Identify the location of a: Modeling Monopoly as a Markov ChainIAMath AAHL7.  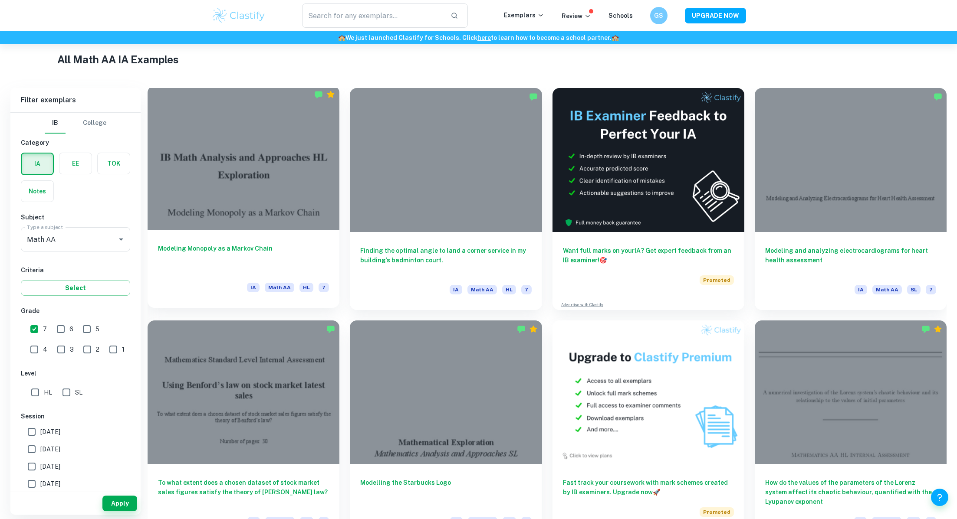
(243, 199).